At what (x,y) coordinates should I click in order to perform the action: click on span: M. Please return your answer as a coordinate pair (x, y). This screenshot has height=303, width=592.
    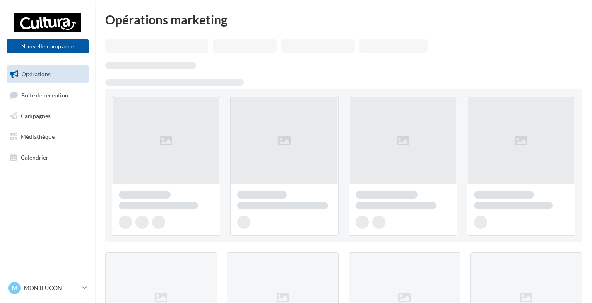
    Looking at the image, I should click on (14, 288).